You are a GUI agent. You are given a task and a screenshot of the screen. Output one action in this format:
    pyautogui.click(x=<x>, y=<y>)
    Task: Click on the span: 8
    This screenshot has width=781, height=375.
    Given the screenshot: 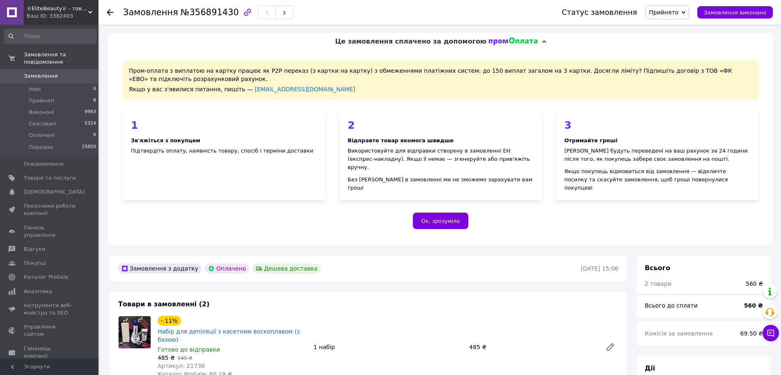 What is the action you would take?
    pyautogui.click(x=94, y=101)
    